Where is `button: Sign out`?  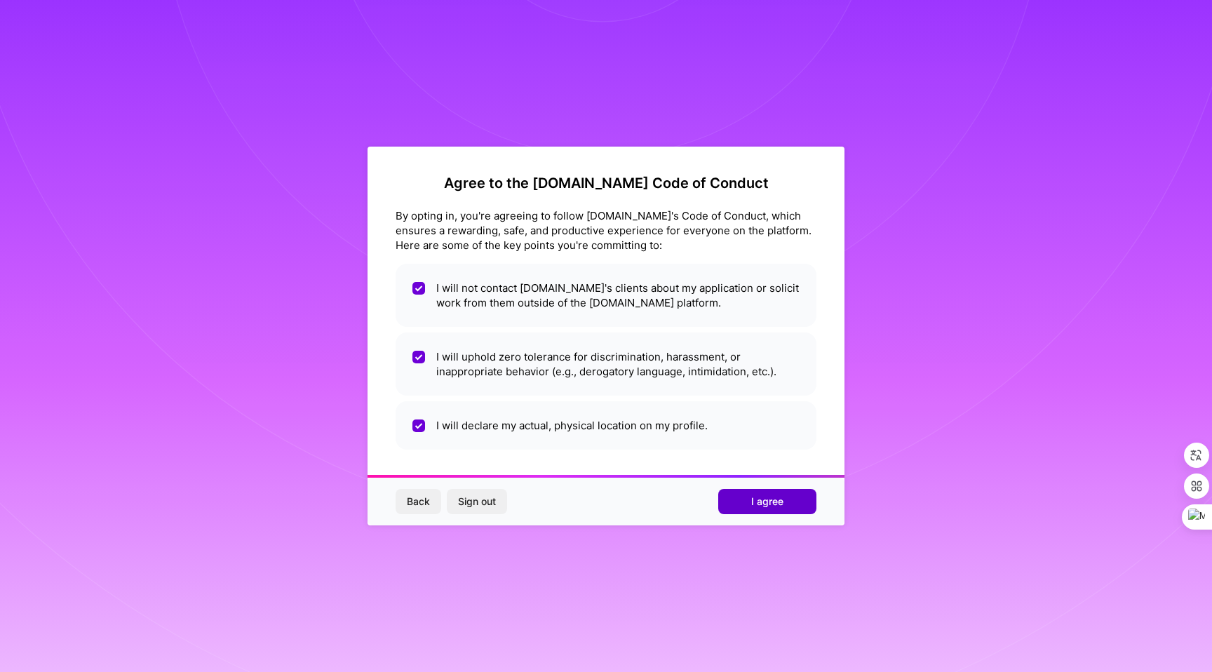 button: Sign out is located at coordinates (477, 502).